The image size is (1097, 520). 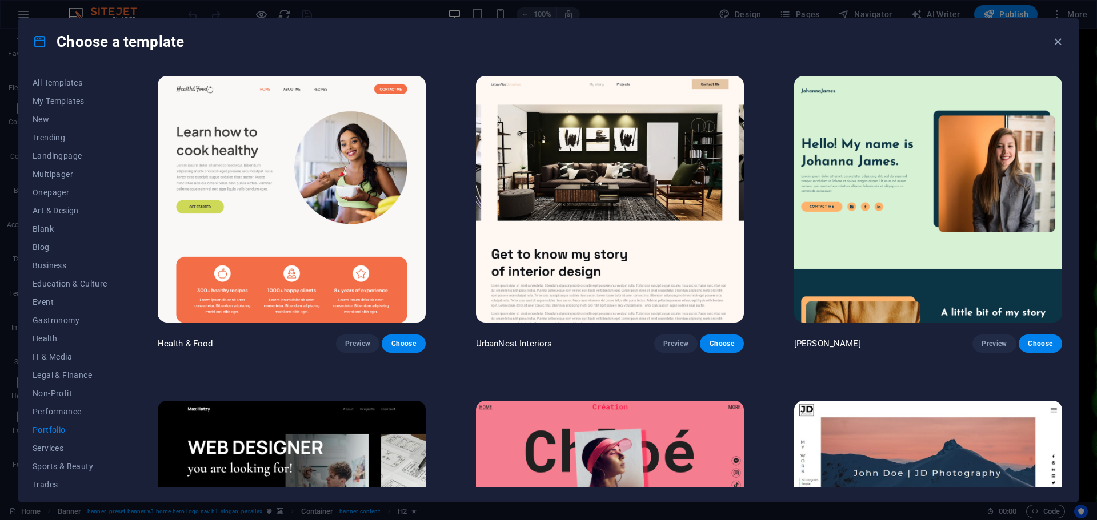 What do you see at coordinates (70, 449) in the screenshot?
I see `span: Services` at bounding box center [70, 449].